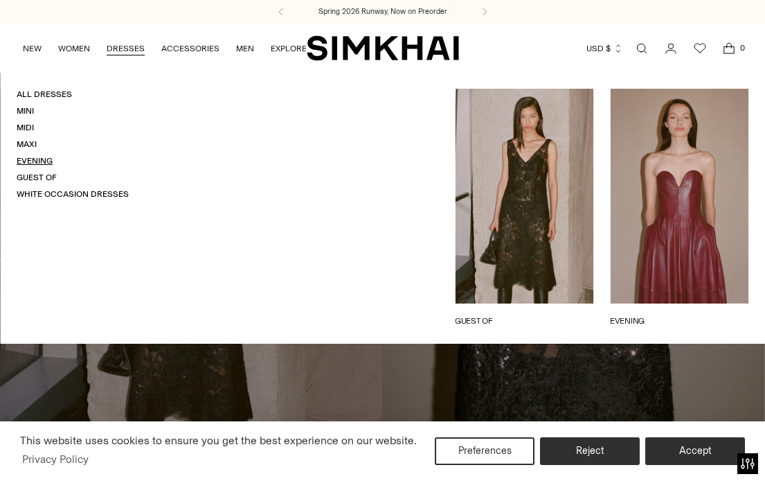 This screenshot has height=481, width=765. I want to click on h3: Spring 2026 Runway, Now on Preorder, so click(383, 12).